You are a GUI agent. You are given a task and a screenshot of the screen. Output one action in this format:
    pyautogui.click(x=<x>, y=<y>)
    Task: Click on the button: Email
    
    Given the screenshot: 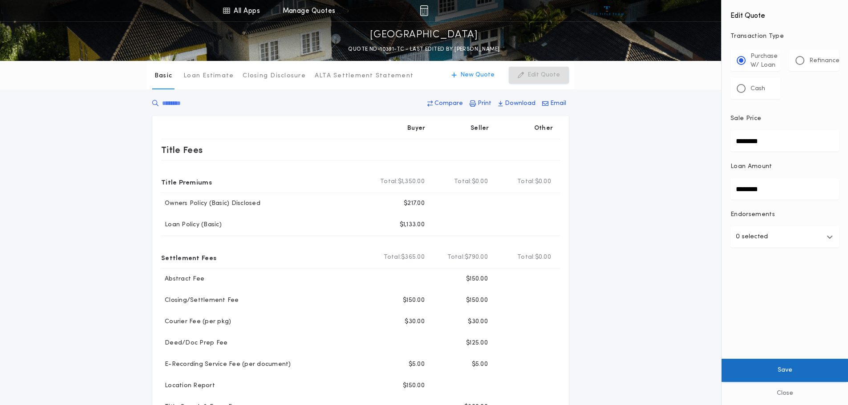 What is the action you would take?
    pyautogui.click(x=554, y=104)
    